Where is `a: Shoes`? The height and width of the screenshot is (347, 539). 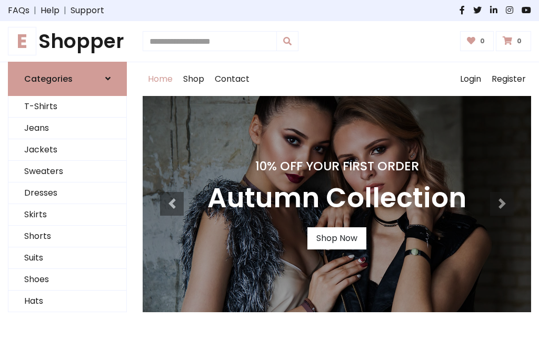 a: Shoes is located at coordinates (67, 279).